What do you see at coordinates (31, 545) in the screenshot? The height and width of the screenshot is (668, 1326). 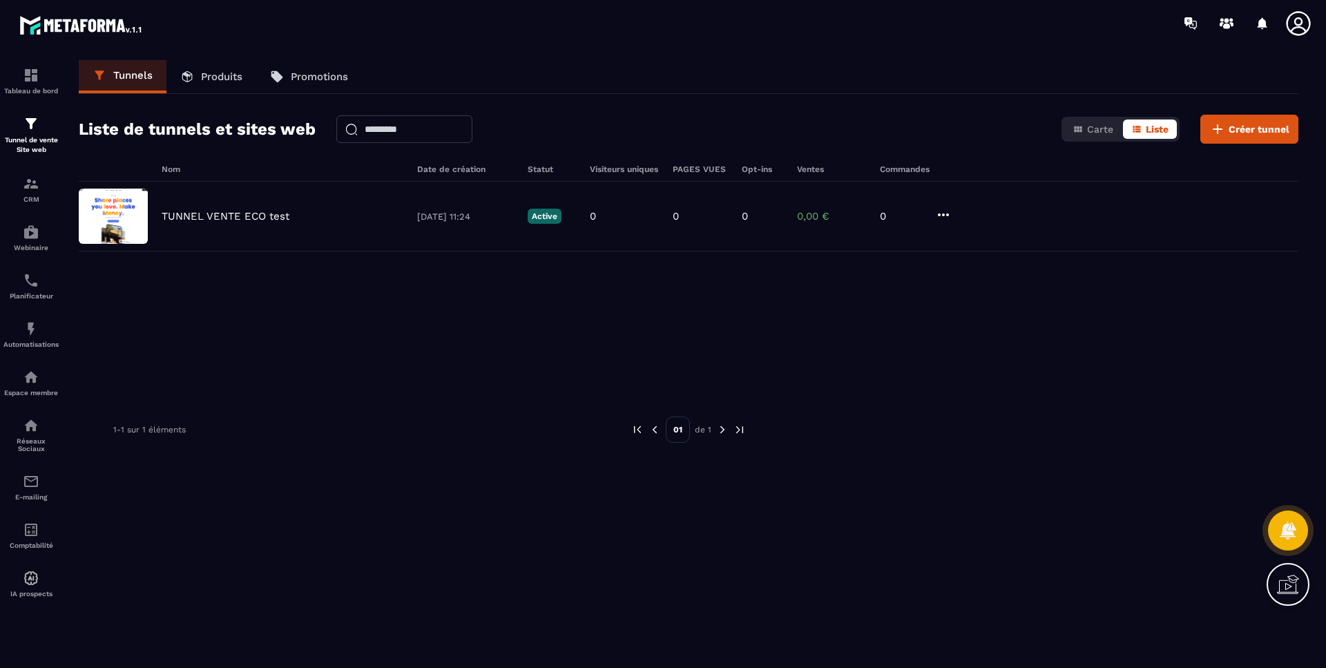 I see `p: Comptabilité` at bounding box center [31, 545].